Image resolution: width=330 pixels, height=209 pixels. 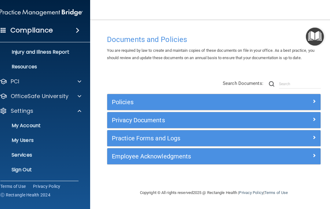 What do you see at coordinates (214, 156) in the screenshot?
I see `a: Employee Acknowledgments` at bounding box center [214, 156].